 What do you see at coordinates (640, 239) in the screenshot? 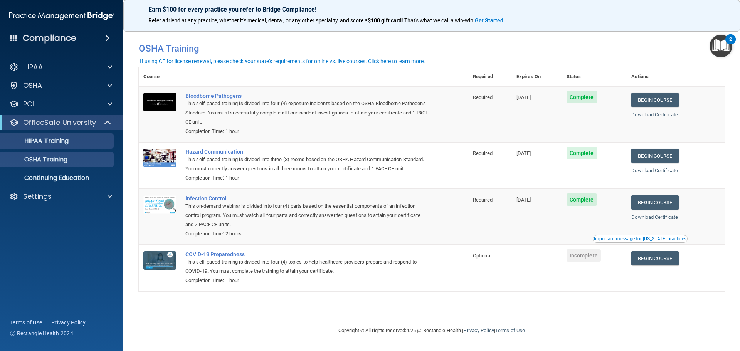
I see `button: Read this if you are a dental practitioner in the state of CA` at bounding box center [640, 239].